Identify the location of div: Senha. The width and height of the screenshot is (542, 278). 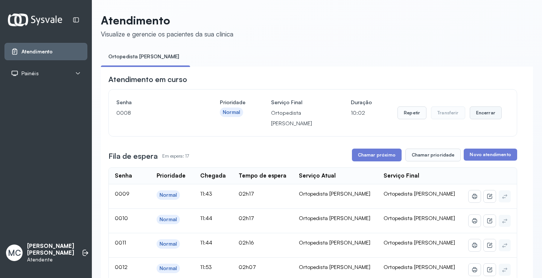
(123, 176).